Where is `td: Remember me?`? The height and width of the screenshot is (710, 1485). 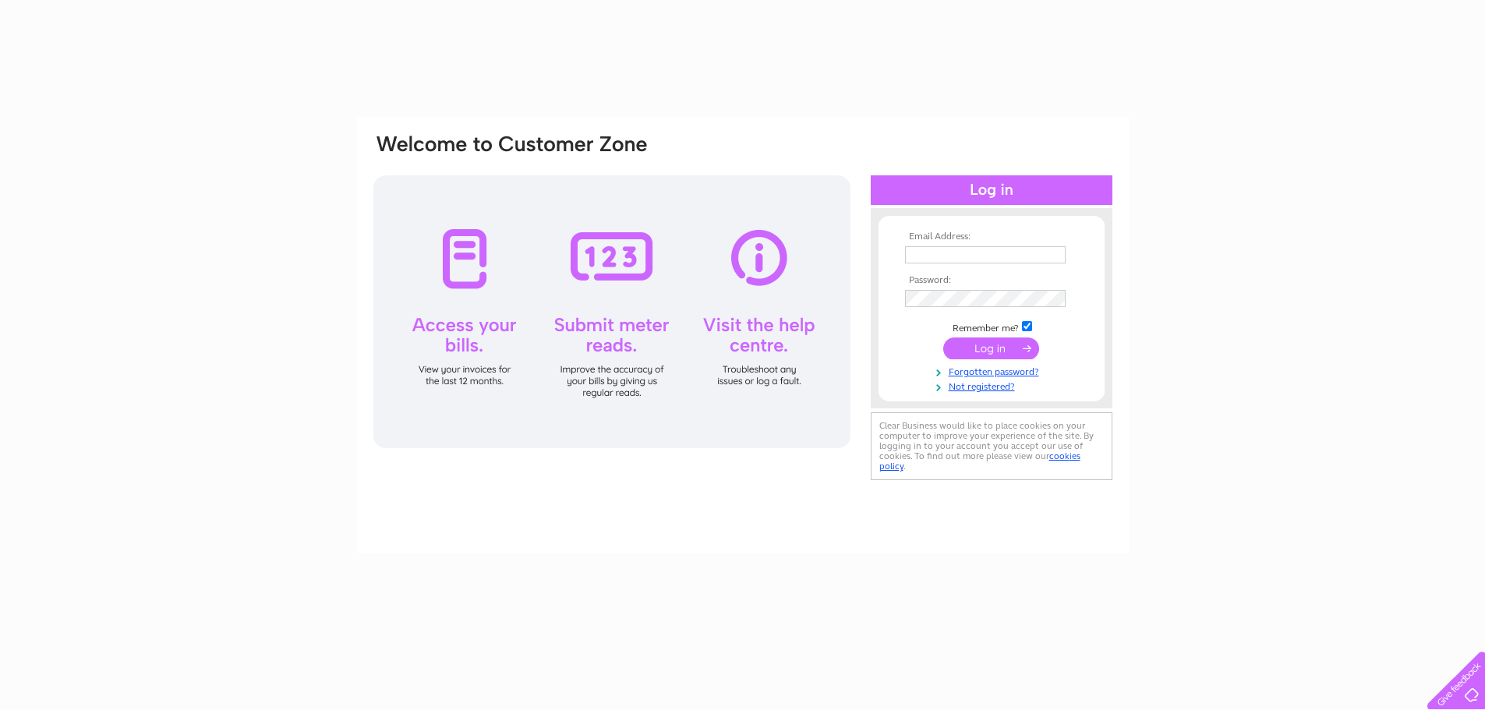 td: Remember me? is located at coordinates (991, 327).